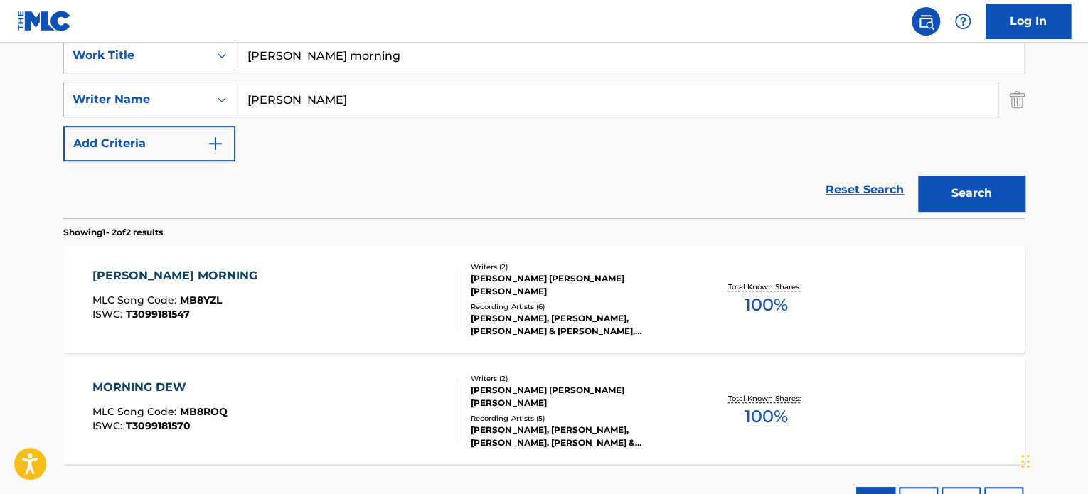 The height and width of the screenshot is (494, 1088). What do you see at coordinates (44, 21) in the screenshot?
I see `img: MLC Logo` at bounding box center [44, 21].